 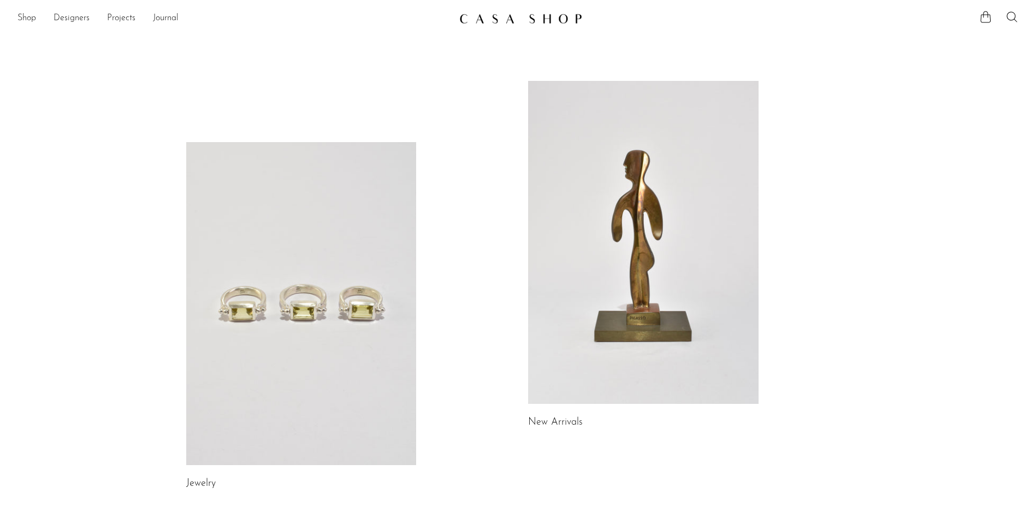 I want to click on a: New Arrivals, so click(x=556, y=422).